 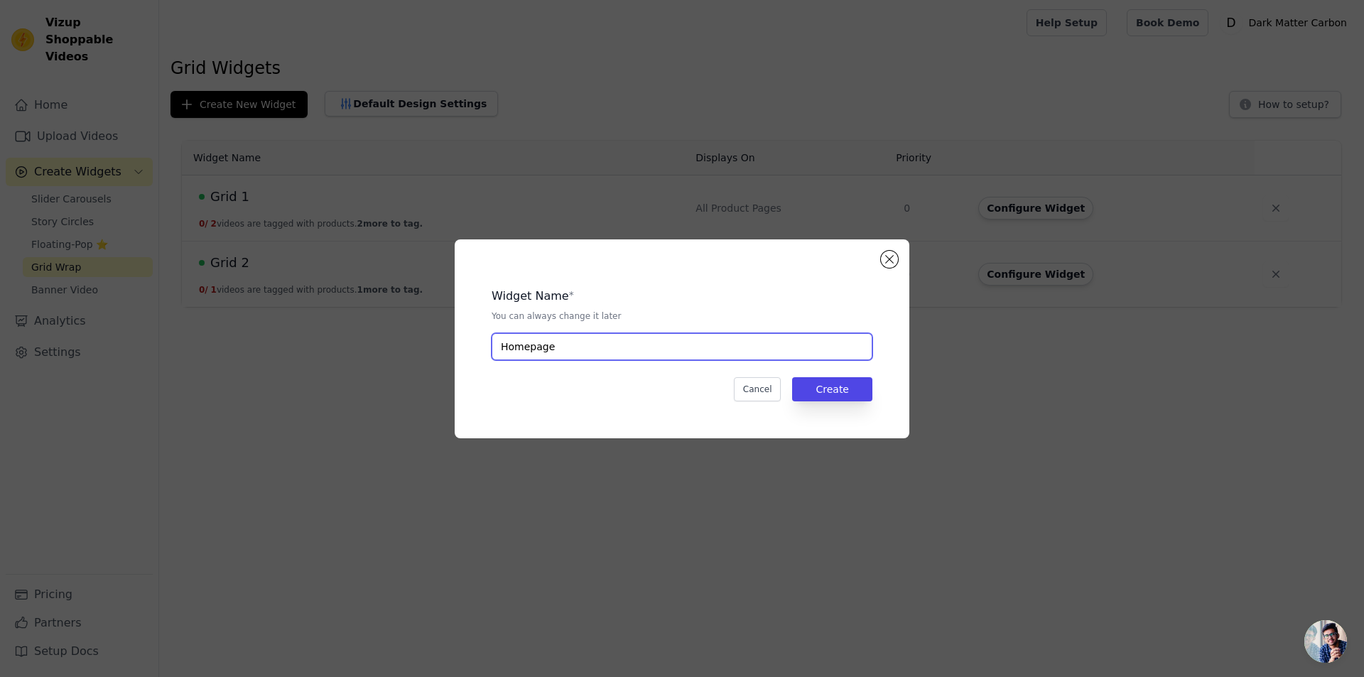 I want to click on button: Create, so click(x=832, y=389).